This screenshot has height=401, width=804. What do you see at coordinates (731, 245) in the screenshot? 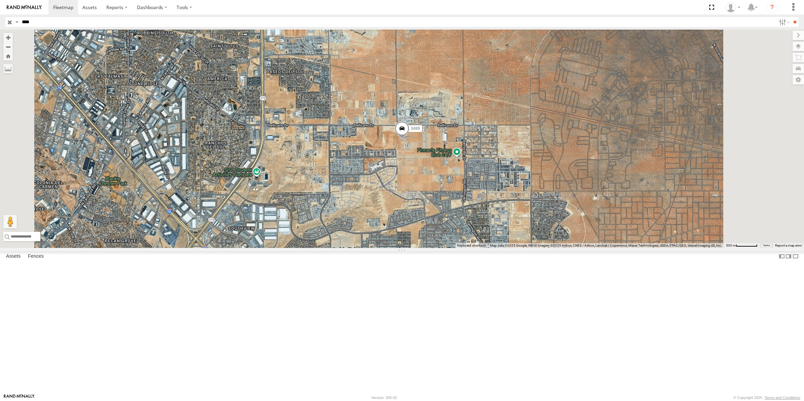
I see `span: 500 m` at bounding box center [731, 245].